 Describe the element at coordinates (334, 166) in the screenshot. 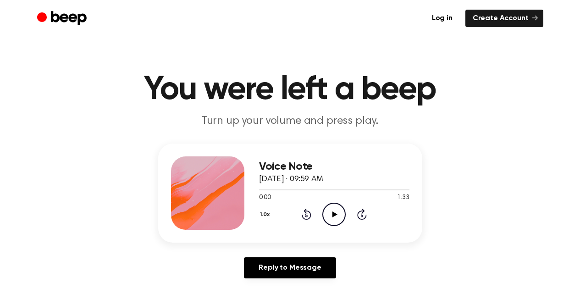

I see `h3: Voice Note` at that location.